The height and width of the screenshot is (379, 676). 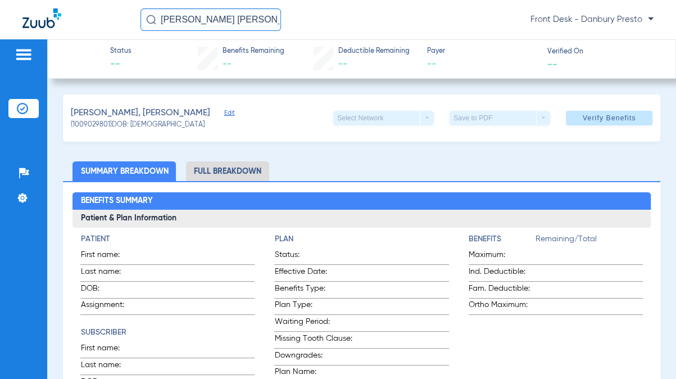 What do you see at coordinates (502, 241) in the screenshot?
I see `app-breakdown-title: Benefits` at bounding box center [502, 241].